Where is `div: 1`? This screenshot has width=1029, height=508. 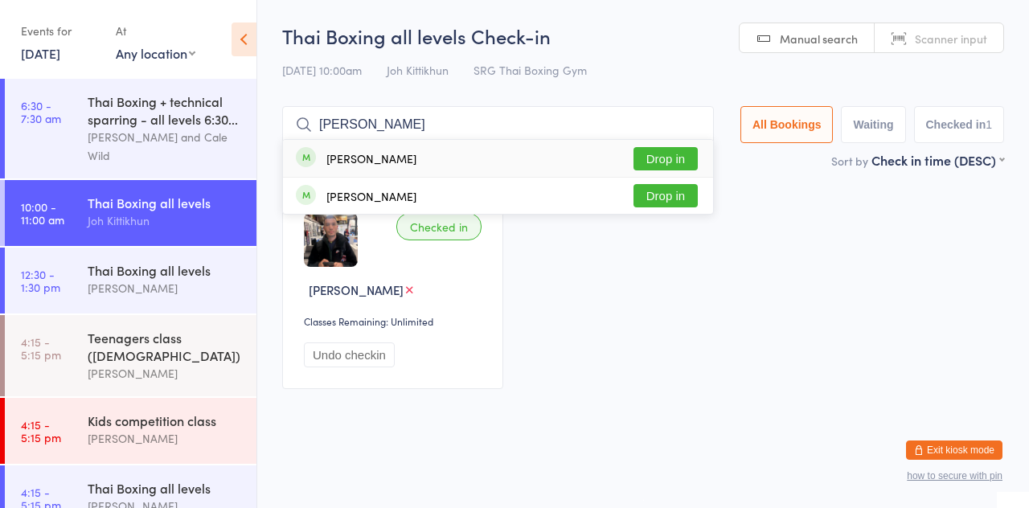
div: 1 is located at coordinates (988, 125).